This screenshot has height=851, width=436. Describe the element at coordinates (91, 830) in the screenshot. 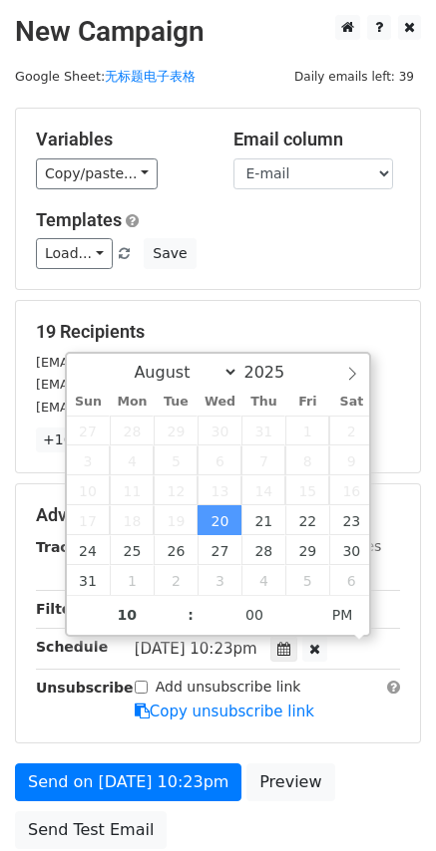

I see `a: Send Test Email` at that location.